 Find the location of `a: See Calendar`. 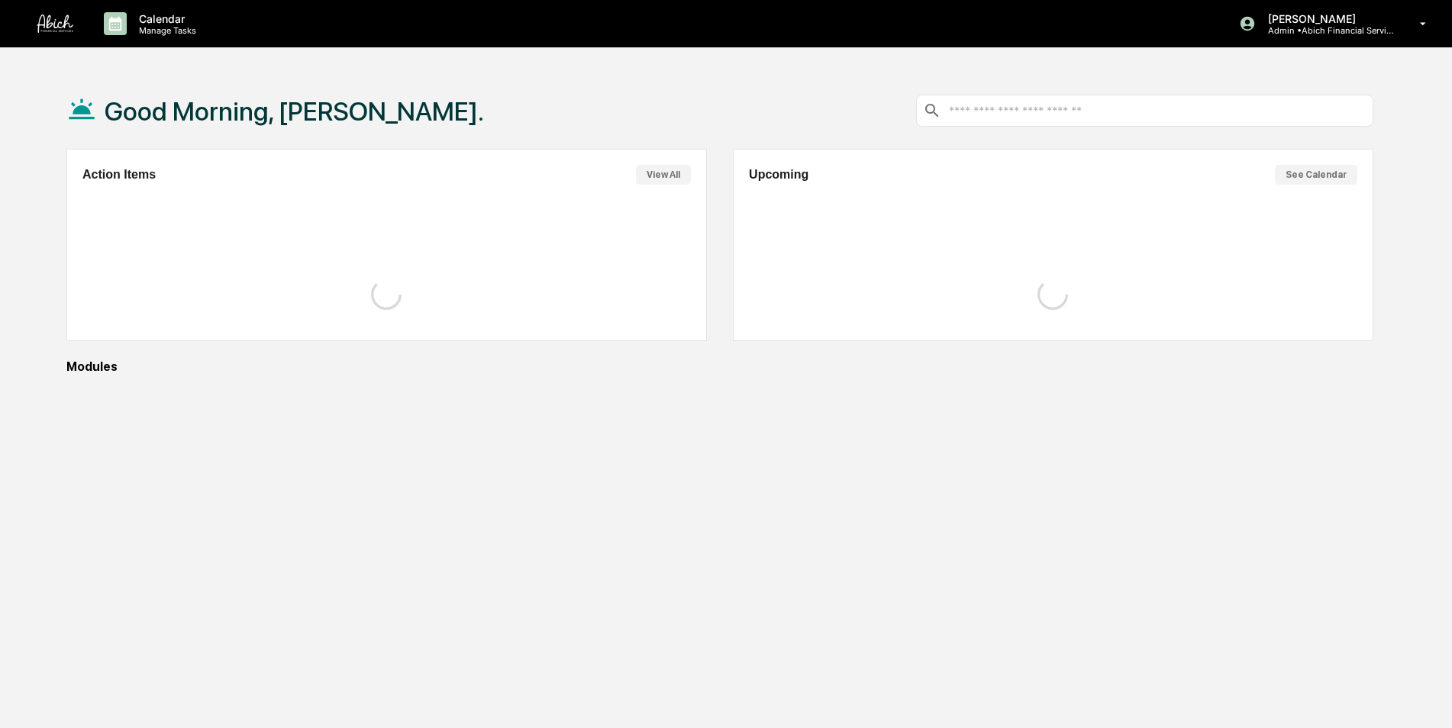

a: See Calendar is located at coordinates (1316, 175).